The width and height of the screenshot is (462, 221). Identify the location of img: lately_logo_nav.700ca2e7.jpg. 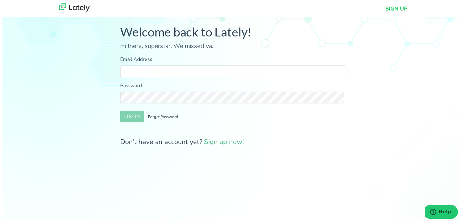
(73, 7).